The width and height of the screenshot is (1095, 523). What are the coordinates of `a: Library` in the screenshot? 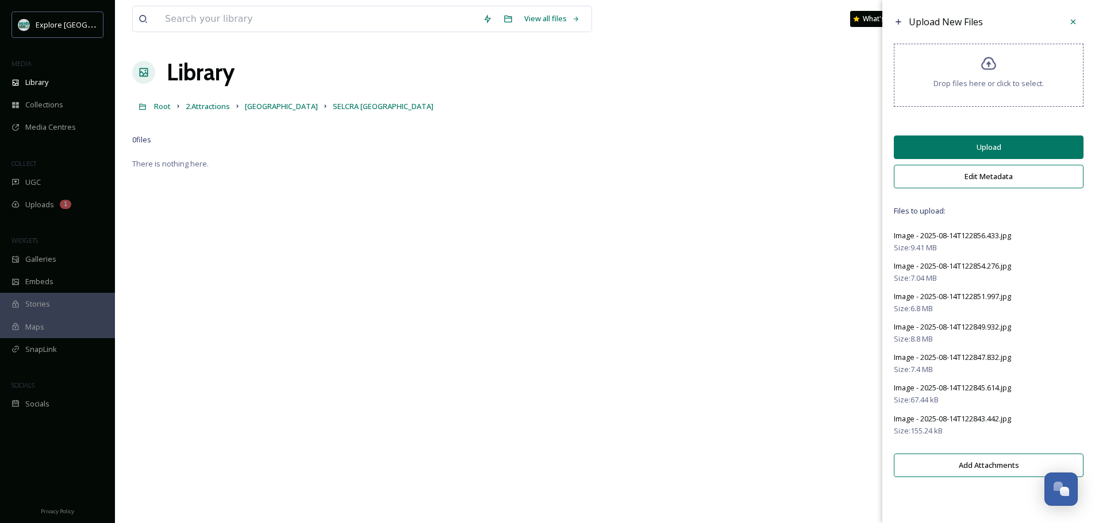 It's located at (201, 72).